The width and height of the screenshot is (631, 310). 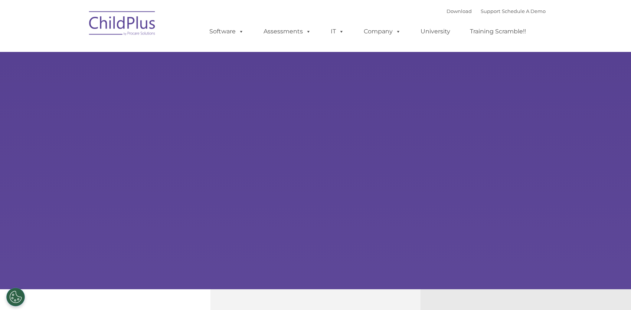 I want to click on a: Assessments, so click(x=287, y=32).